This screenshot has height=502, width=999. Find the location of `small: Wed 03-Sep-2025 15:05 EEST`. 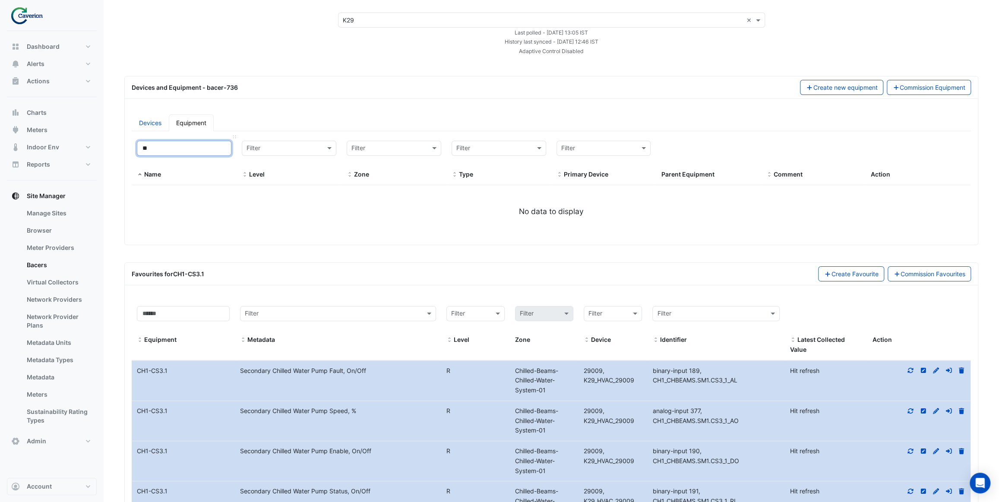

small: Wed 03-Sep-2025 15:05 EEST is located at coordinates (551, 32).